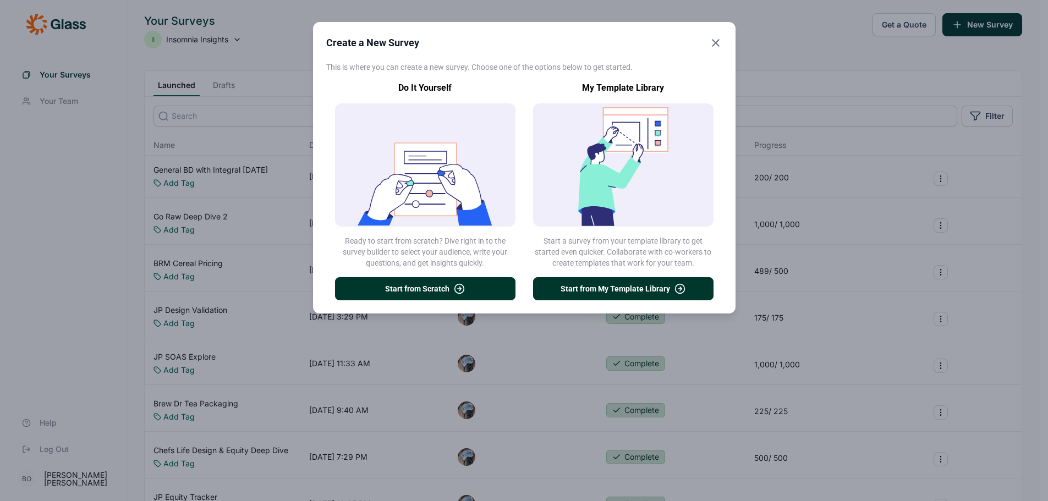 Image resolution: width=1048 pixels, height=501 pixels. What do you see at coordinates (373, 43) in the screenshot?
I see `h2: Create a New Survey` at bounding box center [373, 43].